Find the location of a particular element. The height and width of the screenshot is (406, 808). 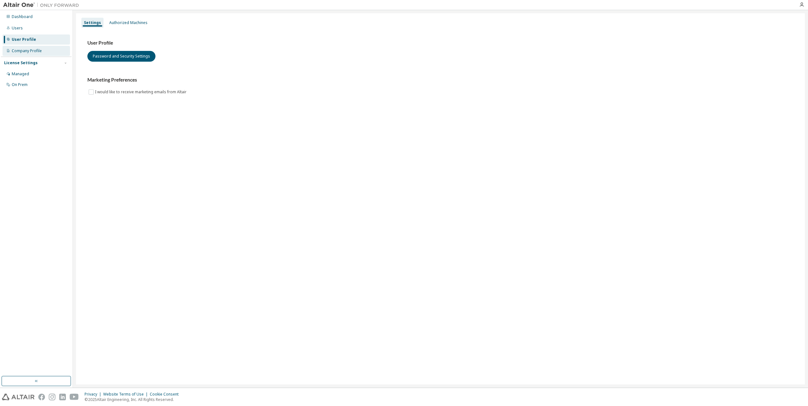

img: instagram.svg is located at coordinates (52, 397).